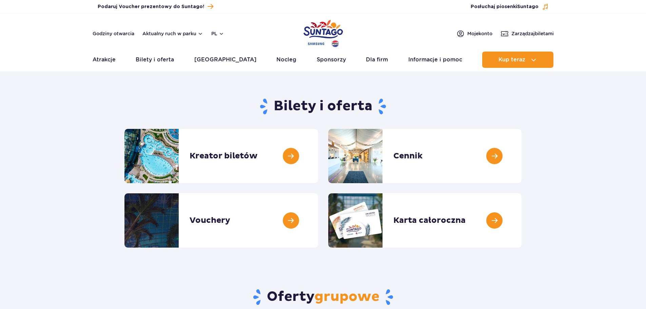 The image size is (646, 309). I want to click on a: Dla firm, so click(377, 60).